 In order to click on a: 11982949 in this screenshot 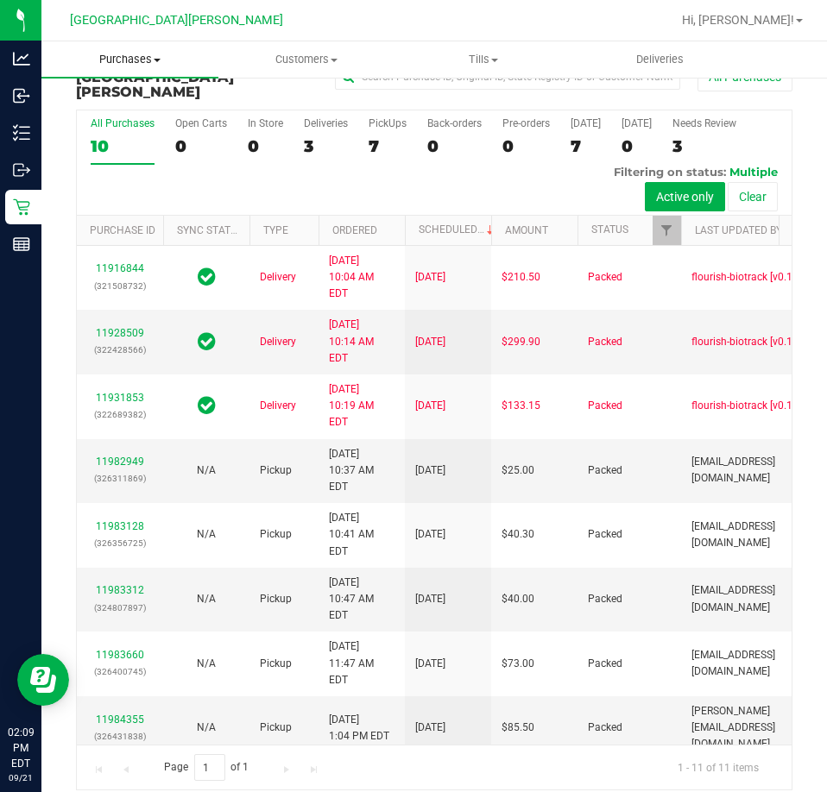, I will do `click(120, 462)`.